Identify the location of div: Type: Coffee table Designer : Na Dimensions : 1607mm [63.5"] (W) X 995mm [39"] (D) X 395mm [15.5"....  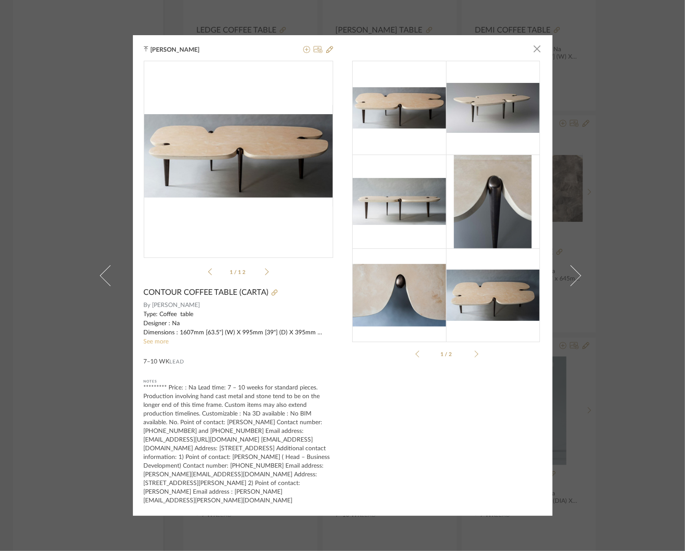
(238, 323).